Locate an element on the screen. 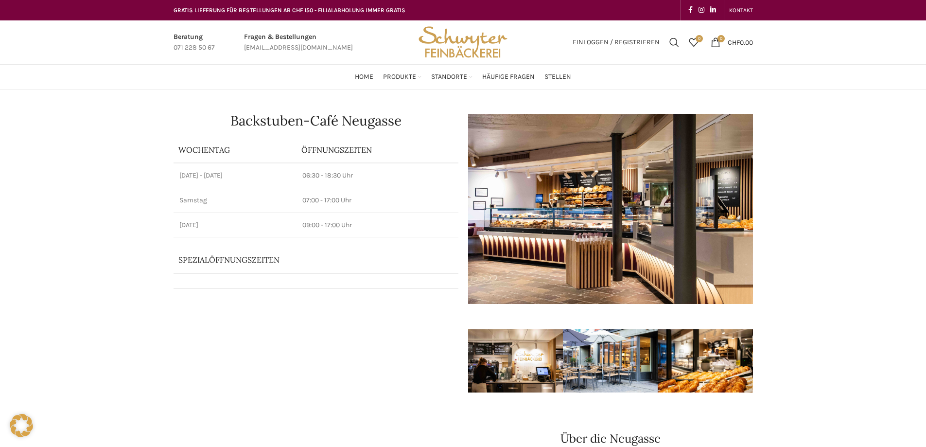 The height and width of the screenshot is (447, 926). h1: Backstuben-Café Neugasse is located at coordinates (316, 121).